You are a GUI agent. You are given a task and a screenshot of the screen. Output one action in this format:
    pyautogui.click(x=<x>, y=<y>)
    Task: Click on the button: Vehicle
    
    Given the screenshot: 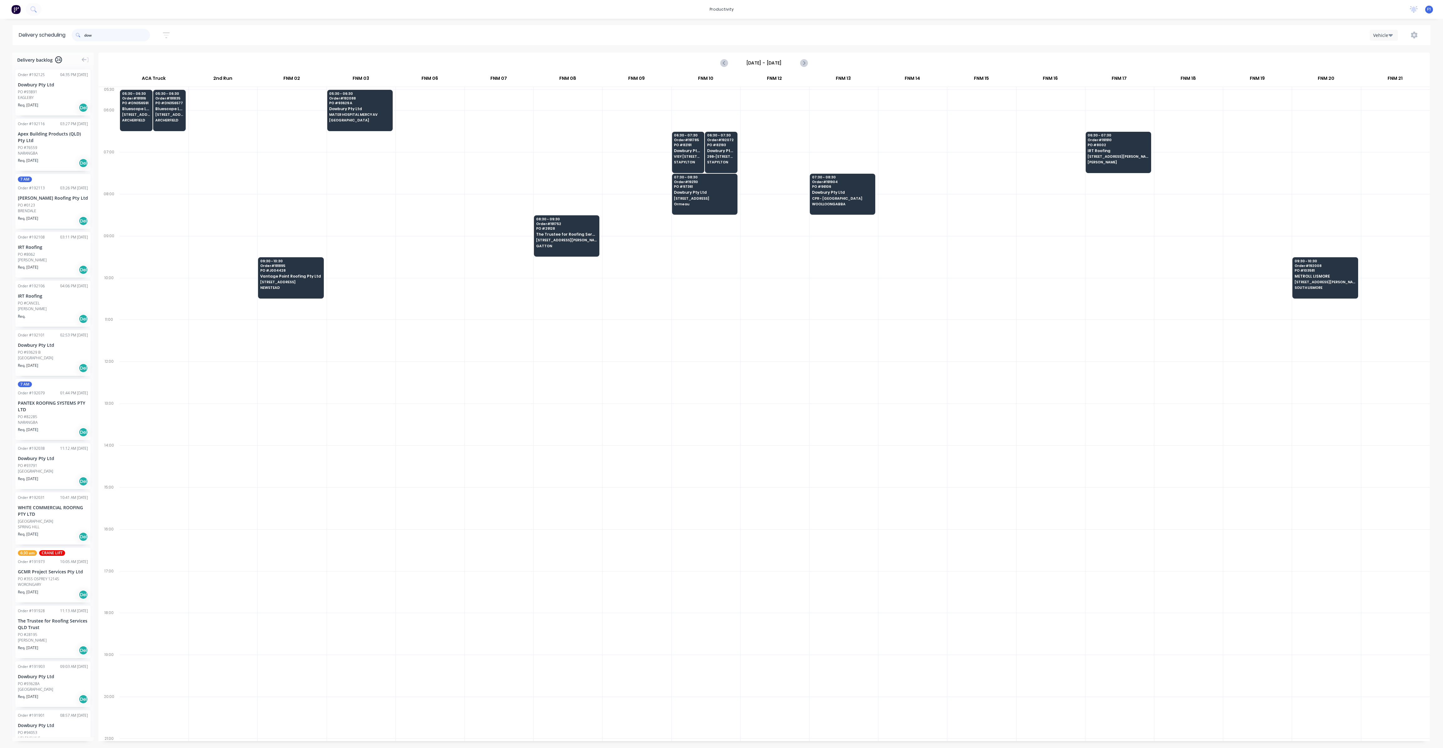 What is the action you would take?
    pyautogui.click(x=1383, y=35)
    